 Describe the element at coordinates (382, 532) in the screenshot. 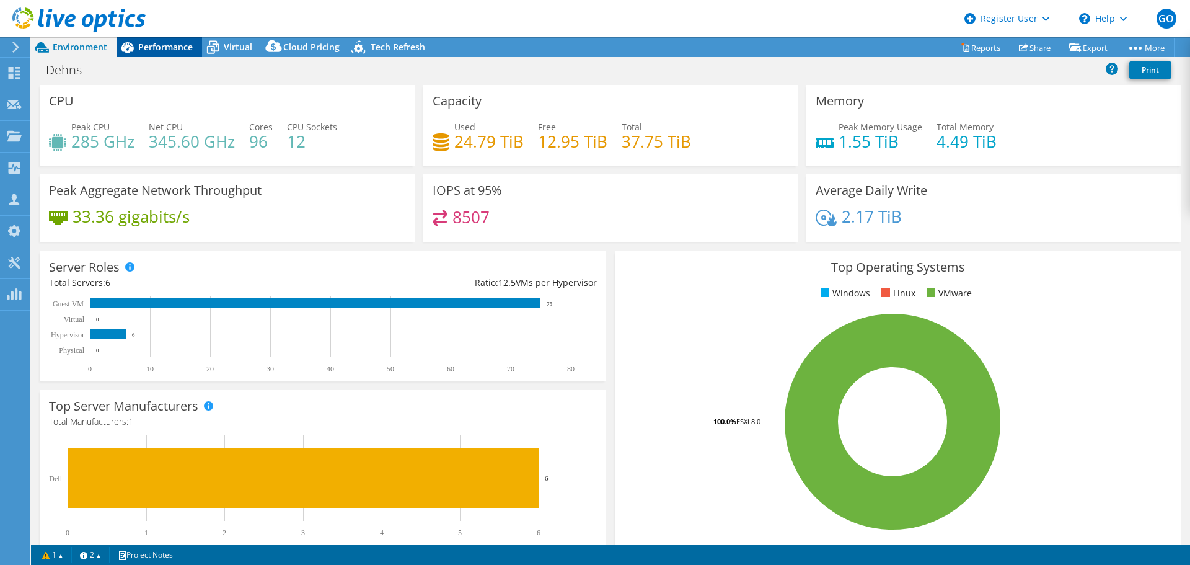

I see `text: 4` at that location.